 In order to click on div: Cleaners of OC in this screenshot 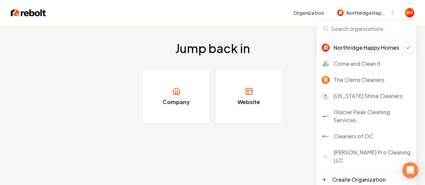, I will do `click(373, 137)`.